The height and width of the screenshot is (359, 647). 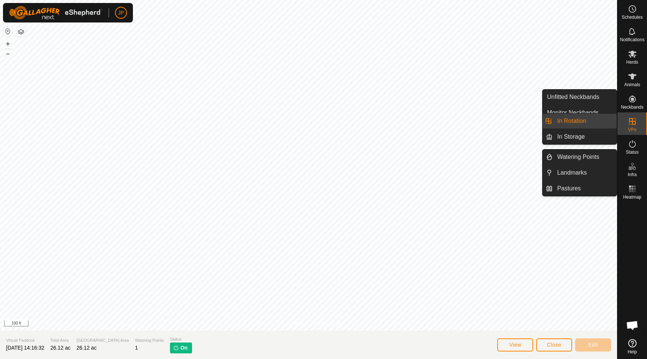 What do you see at coordinates (584, 173) in the screenshot?
I see `a: Landmarks` at bounding box center [584, 173].